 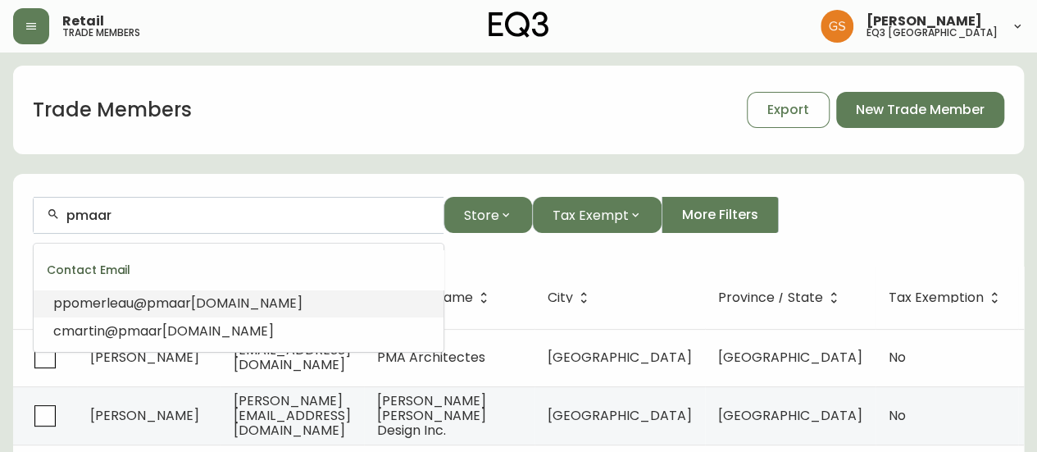 I want to click on span: Export, so click(x=788, y=110).